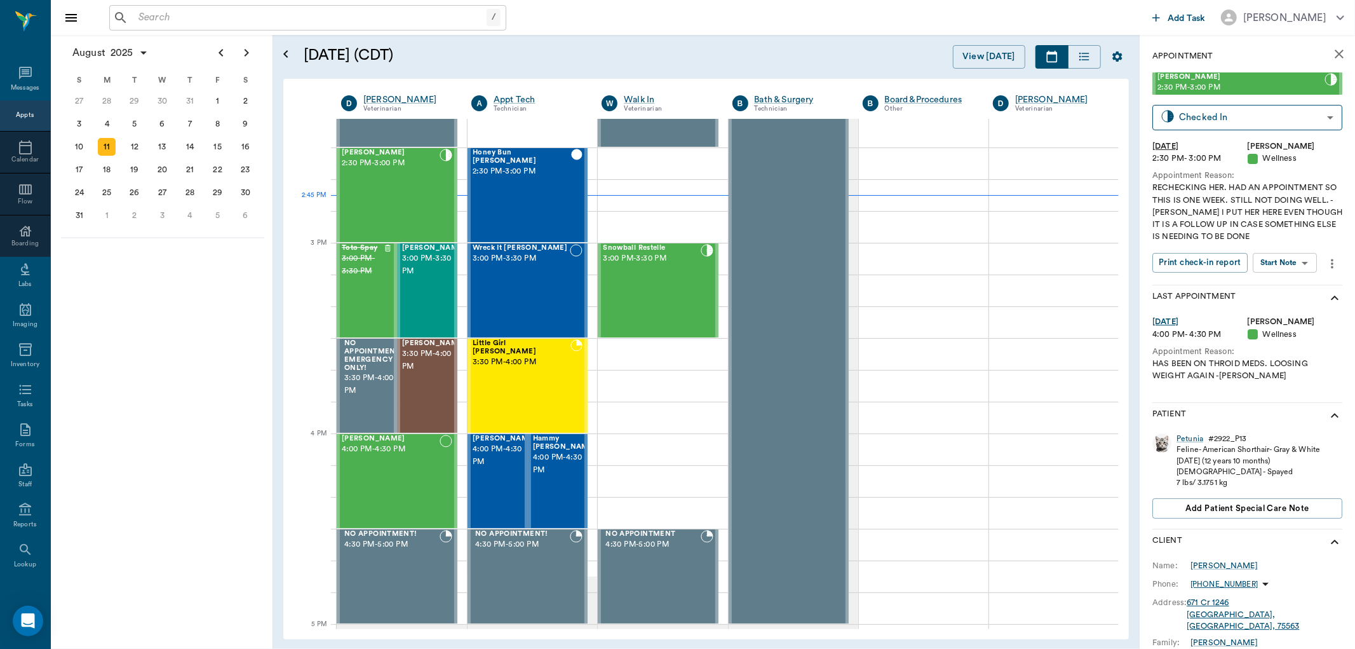 The height and width of the screenshot is (649, 1355). I want to click on div: # 2922_P13, so click(1228, 438).